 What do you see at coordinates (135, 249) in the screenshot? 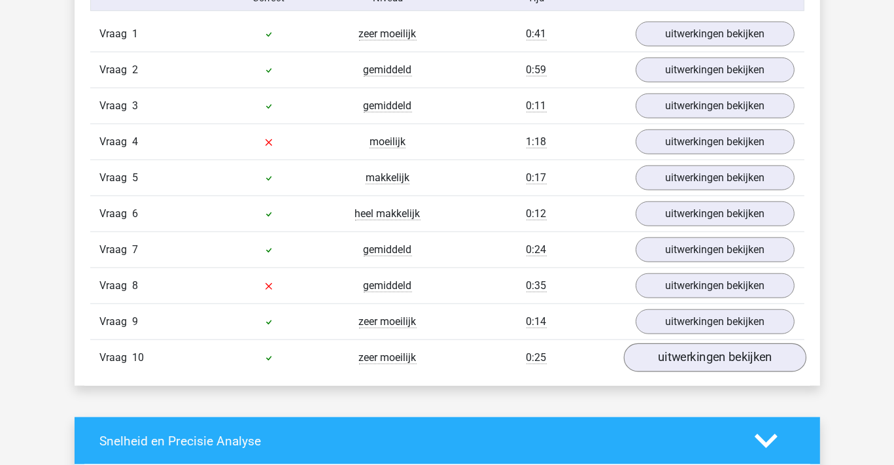
I see `span: 7` at bounding box center [135, 249].